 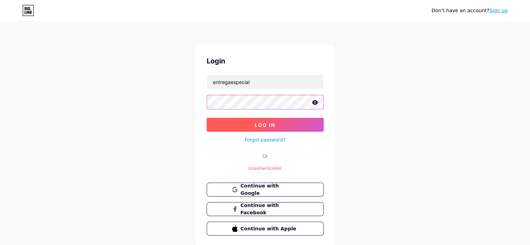 I want to click on div: Don't have an account?, so click(x=469, y=10).